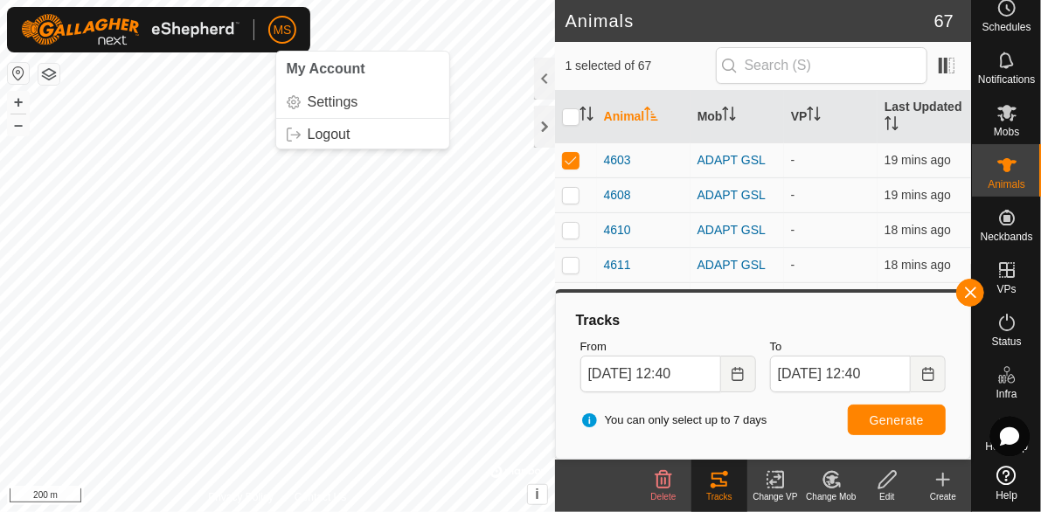  I want to click on button: i, so click(537, 494).